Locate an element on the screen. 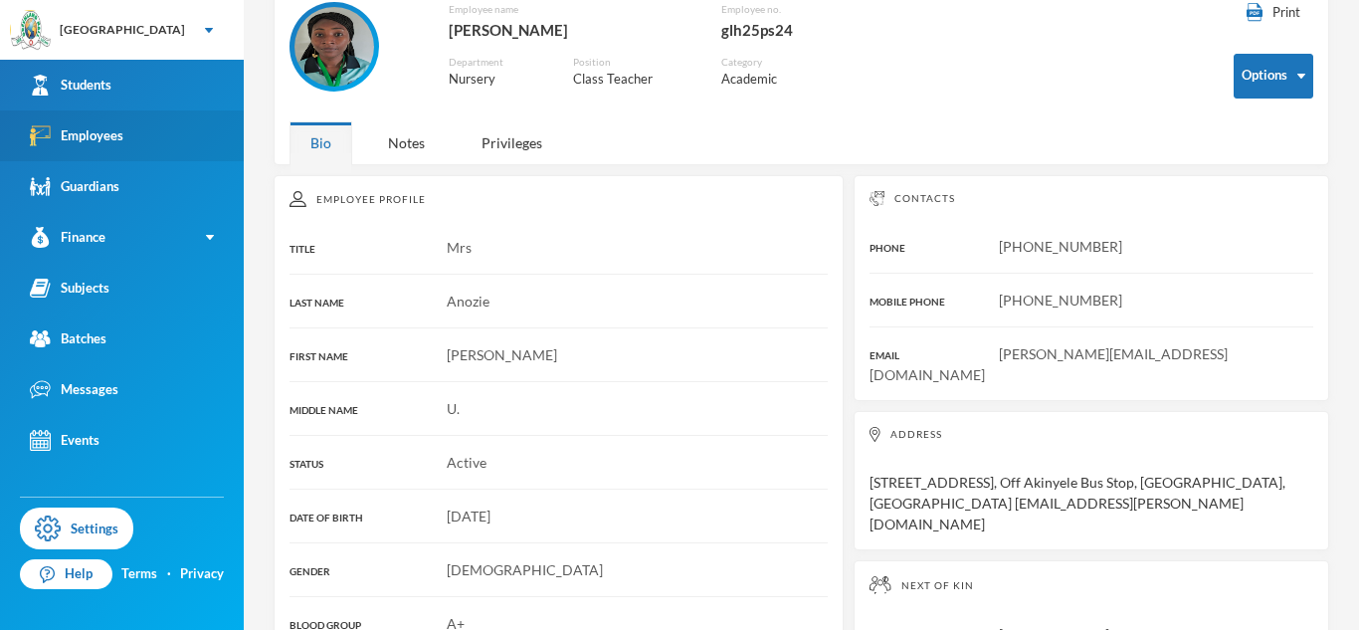 The width and height of the screenshot is (1359, 630). div: Address is located at coordinates (1092, 434).